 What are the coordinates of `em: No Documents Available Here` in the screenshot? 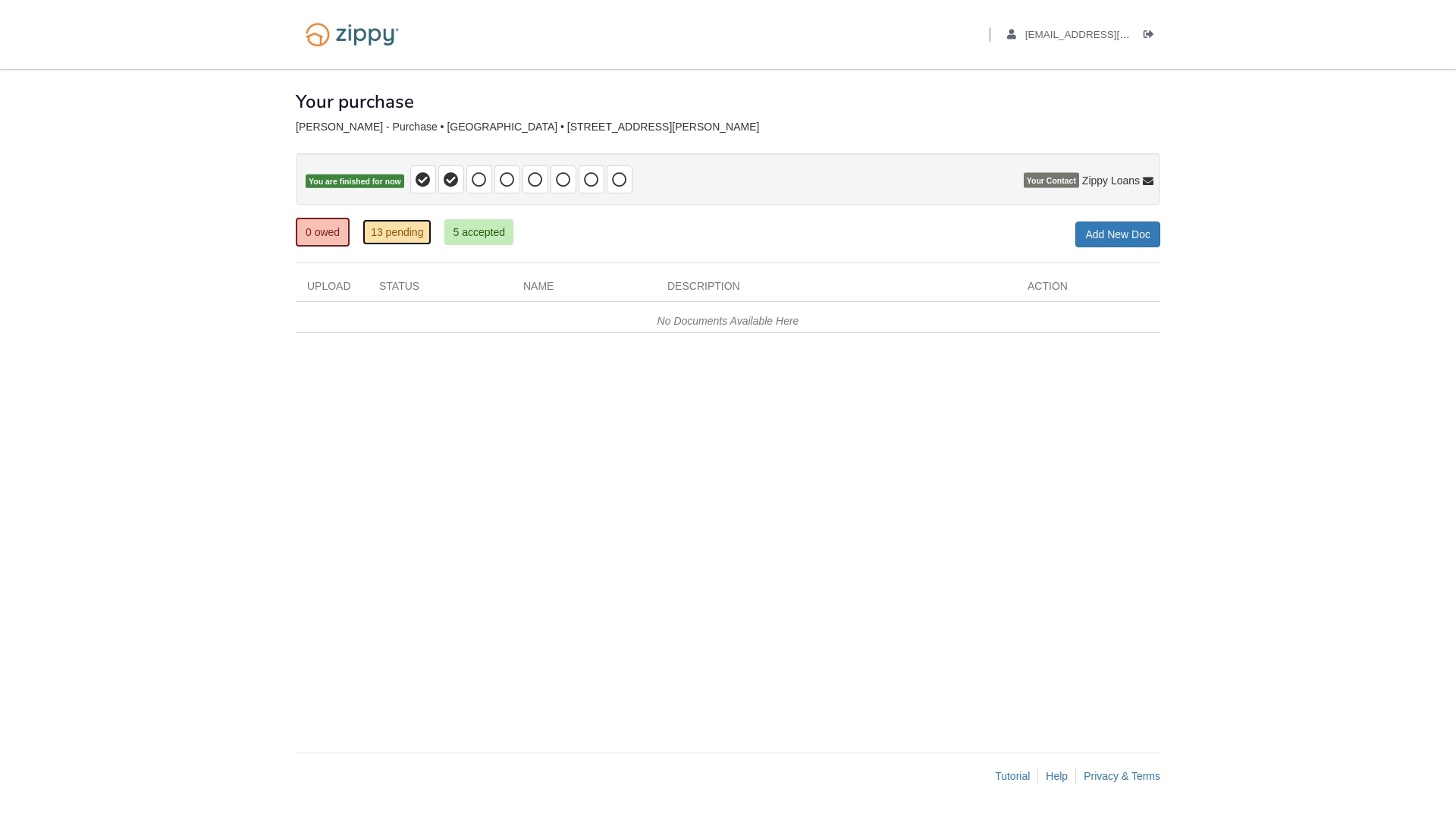 It's located at (728, 321).